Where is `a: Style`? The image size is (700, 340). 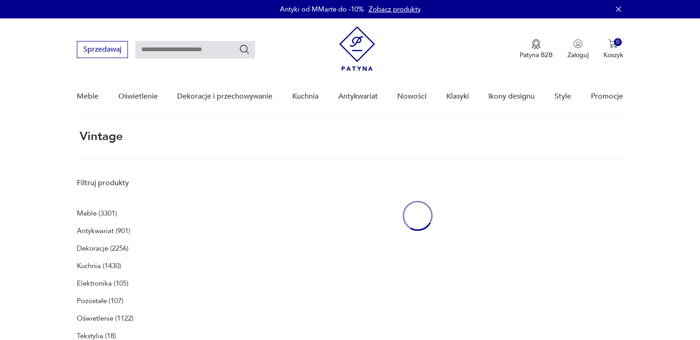 a: Style is located at coordinates (563, 96).